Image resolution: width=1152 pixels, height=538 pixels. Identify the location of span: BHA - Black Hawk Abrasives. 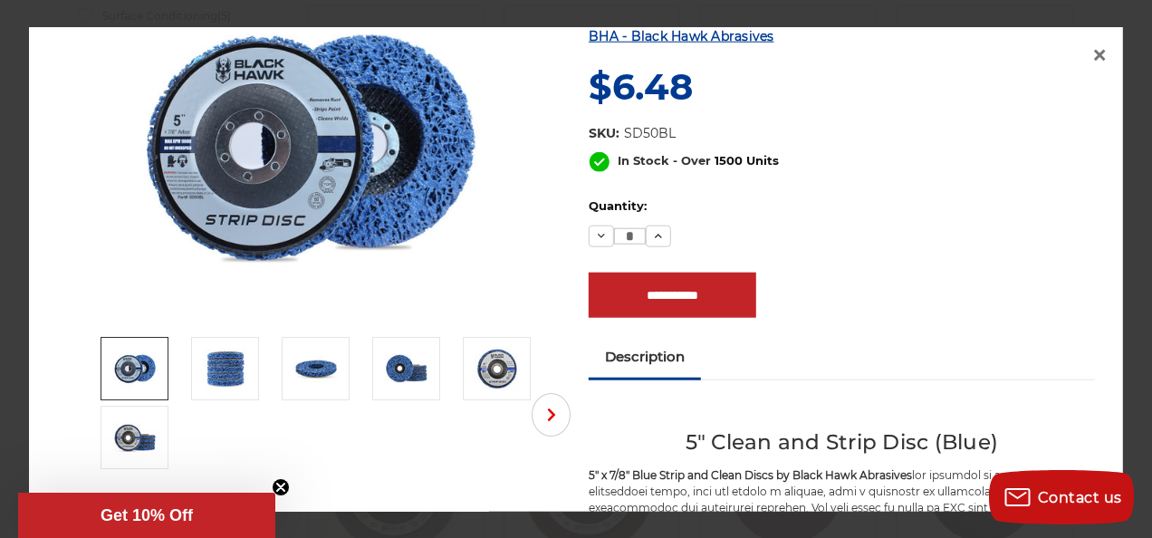
(681, 36).